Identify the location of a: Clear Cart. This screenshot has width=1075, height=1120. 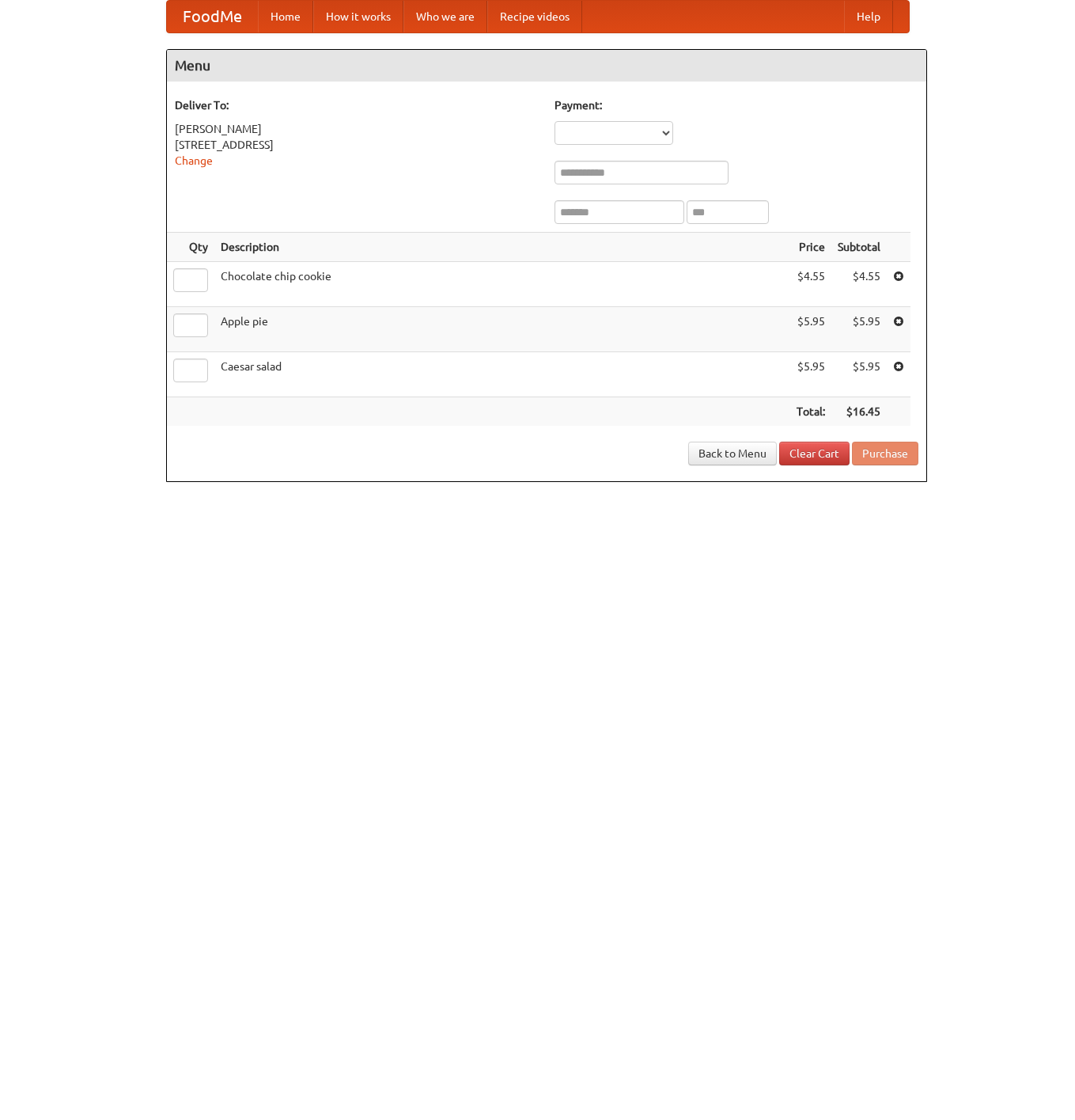
(814, 453).